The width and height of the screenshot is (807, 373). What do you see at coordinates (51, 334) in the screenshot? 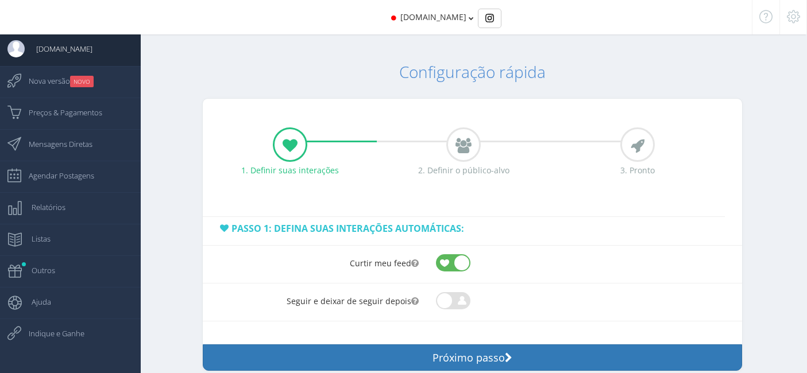
I see `span: Indique e Ganhe` at bounding box center [51, 334].